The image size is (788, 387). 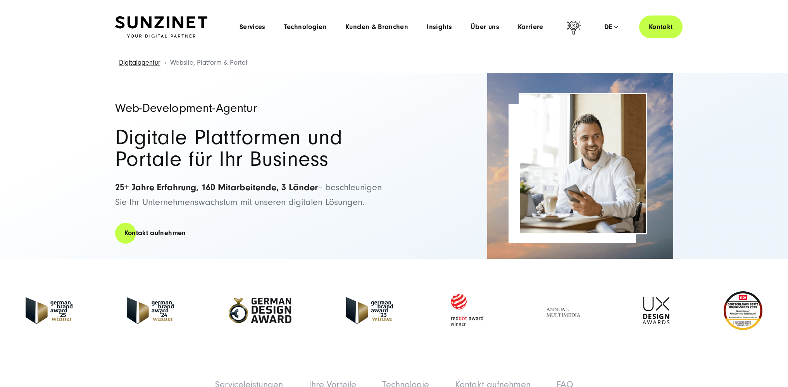 I want to click on span: Karriere, so click(x=531, y=27).